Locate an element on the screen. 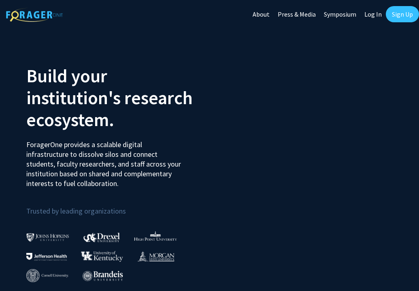 The image size is (419, 291). img: Drexel University is located at coordinates (102, 237).